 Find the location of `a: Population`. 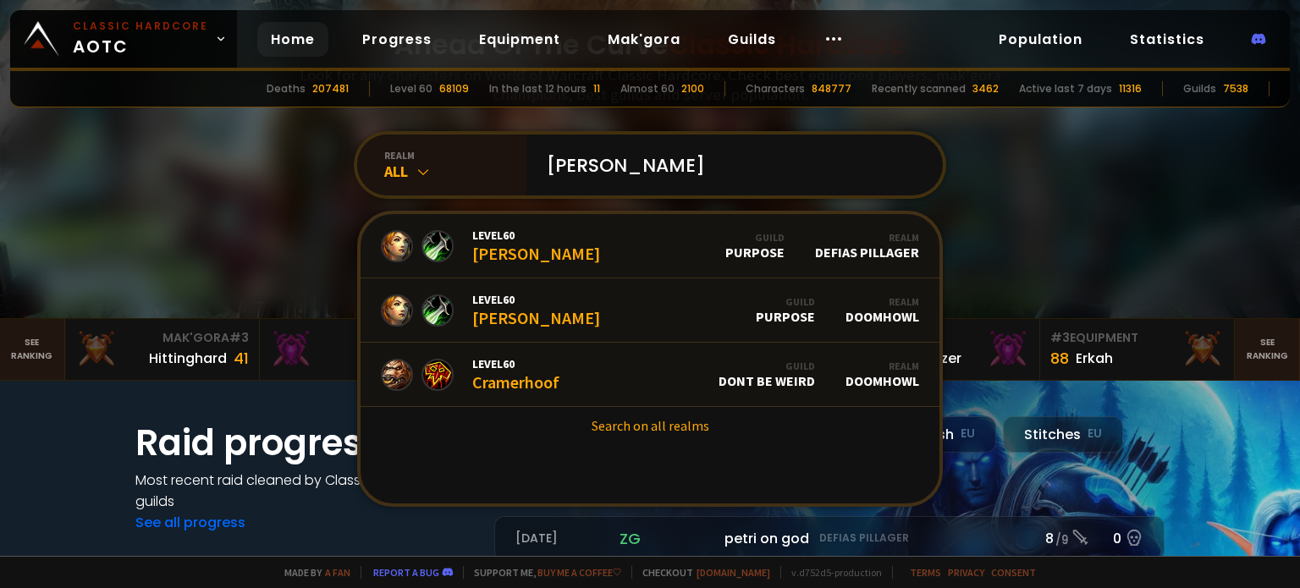

a: Population is located at coordinates (1040, 39).